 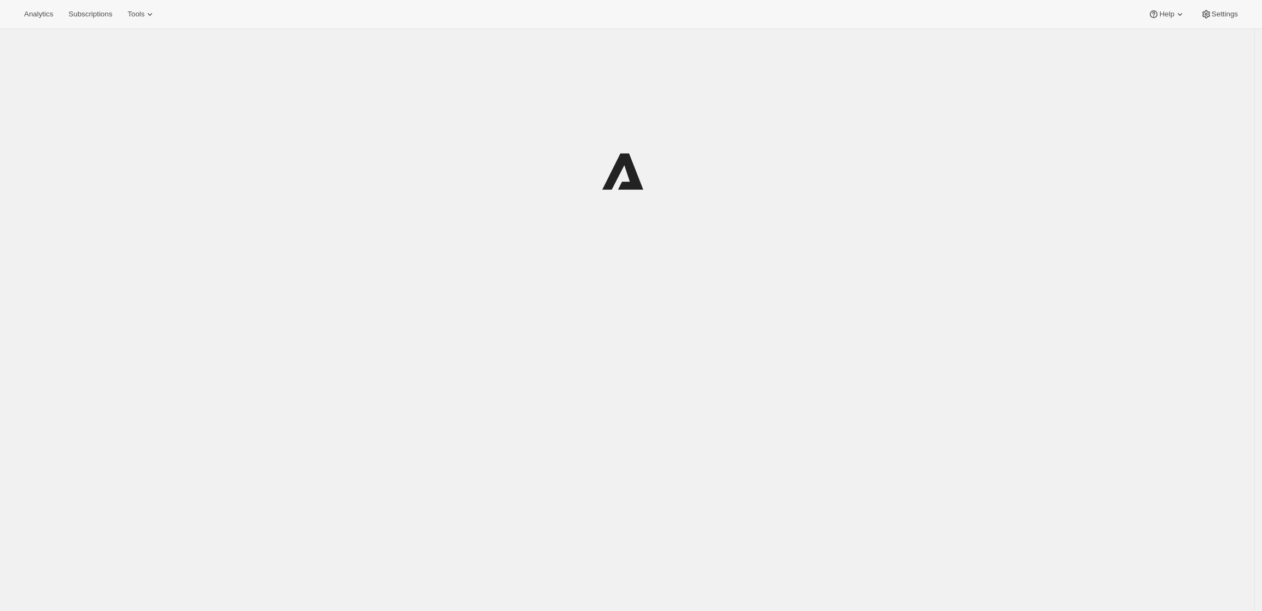 What do you see at coordinates (90, 14) in the screenshot?
I see `button: Subscriptions` at bounding box center [90, 14].